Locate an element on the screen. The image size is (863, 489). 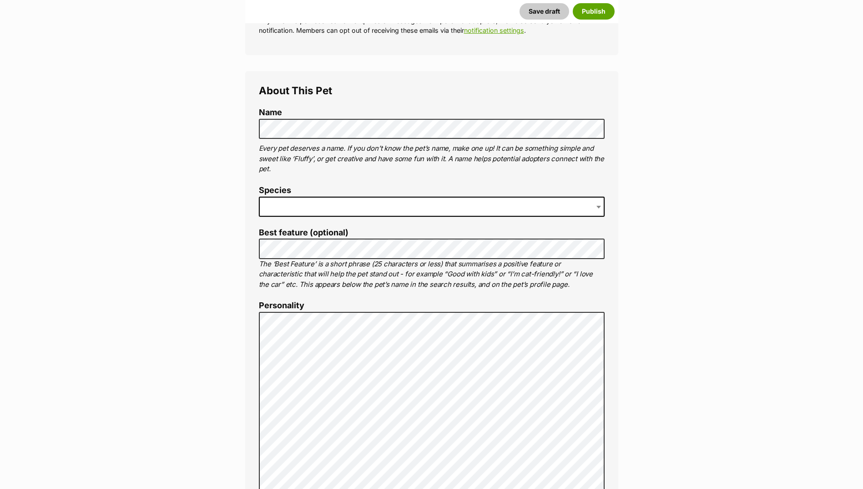
p: The ‘Best Feature’ is a short phrase (25 characters or less) that summarises a positive feature o... is located at coordinates (432, 274).